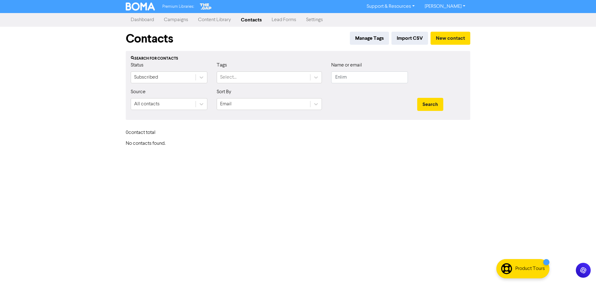  What do you see at coordinates (146, 77) in the screenshot?
I see `div: Subscribed` at bounding box center [146, 77].